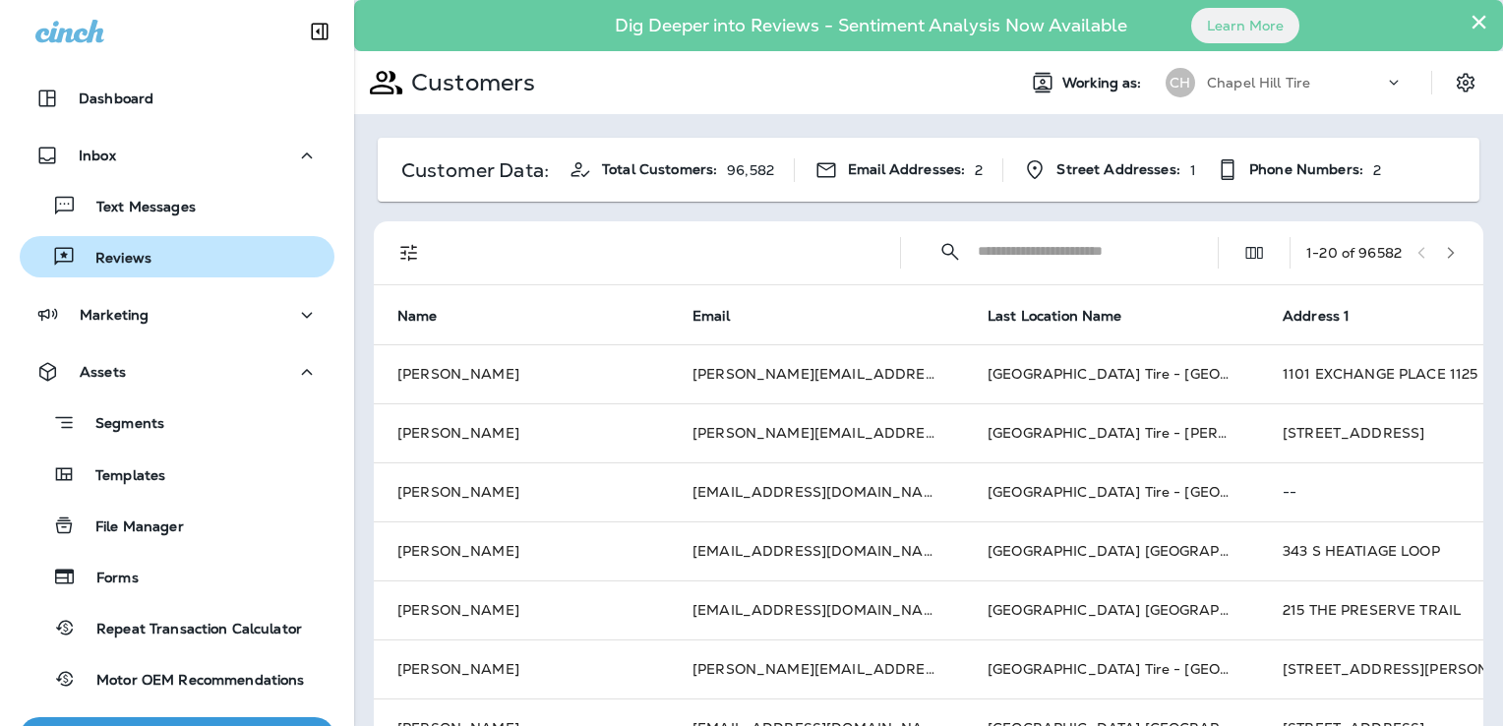 The image size is (1503, 726). I want to click on button: Filters, so click(409, 253).